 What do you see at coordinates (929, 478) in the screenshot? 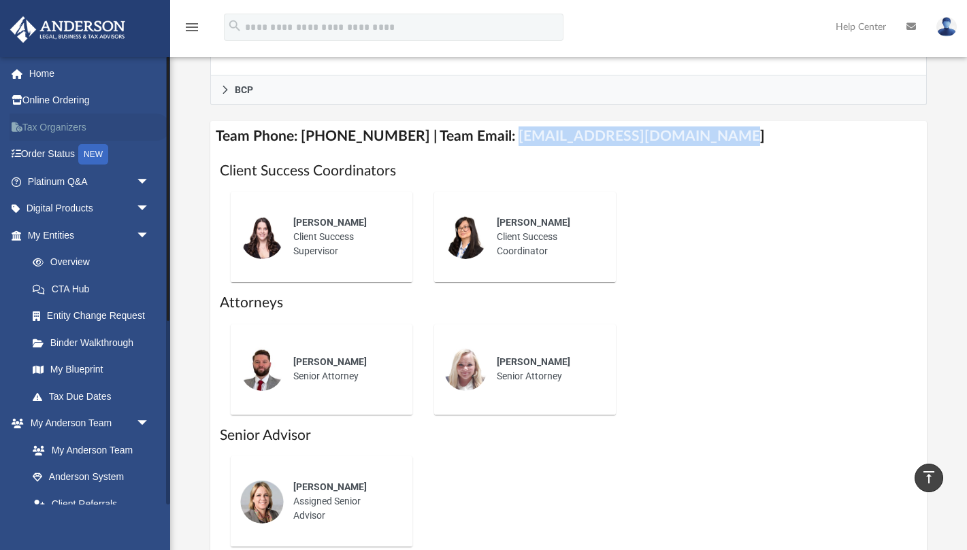
I see `i: vertical_align_top` at bounding box center [929, 478].